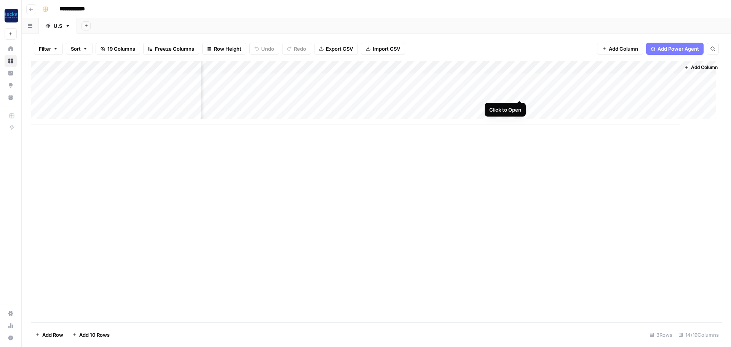  Describe the element at coordinates (11, 97) in the screenshot. I see `a: Your Data` at that location.